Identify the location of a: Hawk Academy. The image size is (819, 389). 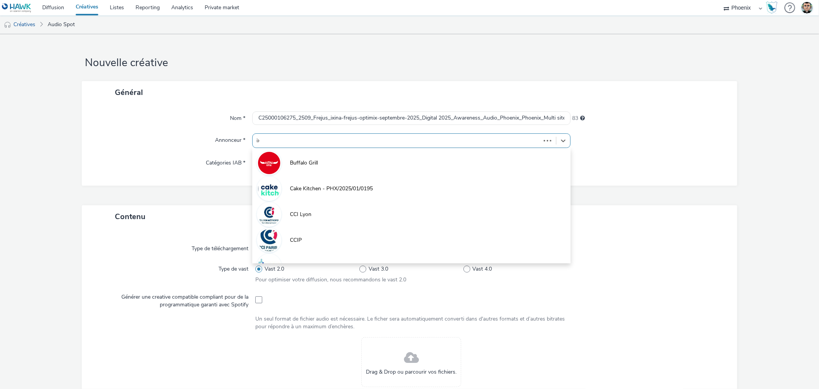
(773, 8).